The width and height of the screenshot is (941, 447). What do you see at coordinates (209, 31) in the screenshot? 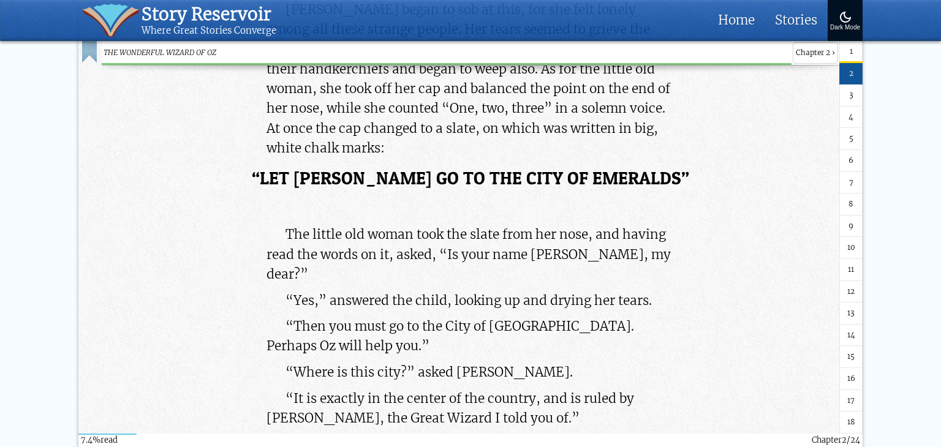
I see `div: Where Great Stories Converge` at bounding box center [209, 31].